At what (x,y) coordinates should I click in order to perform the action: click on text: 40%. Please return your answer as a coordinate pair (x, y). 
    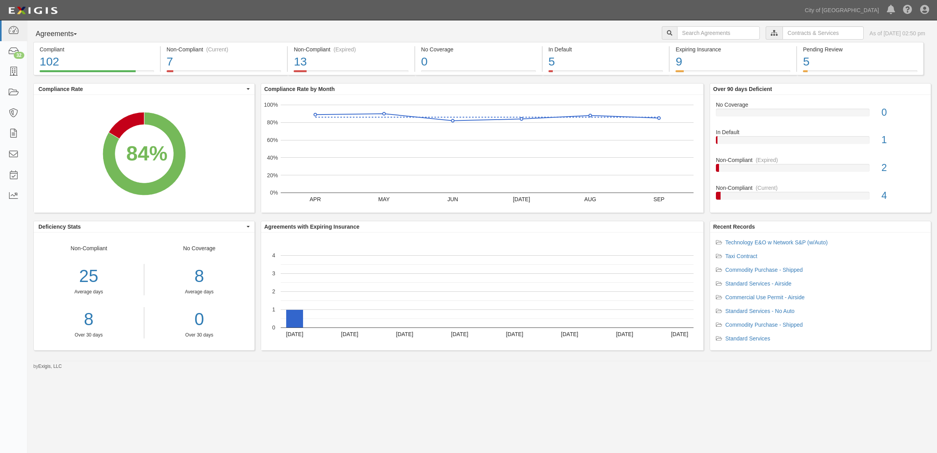
    Looking at the image, I should click on (273, 158).